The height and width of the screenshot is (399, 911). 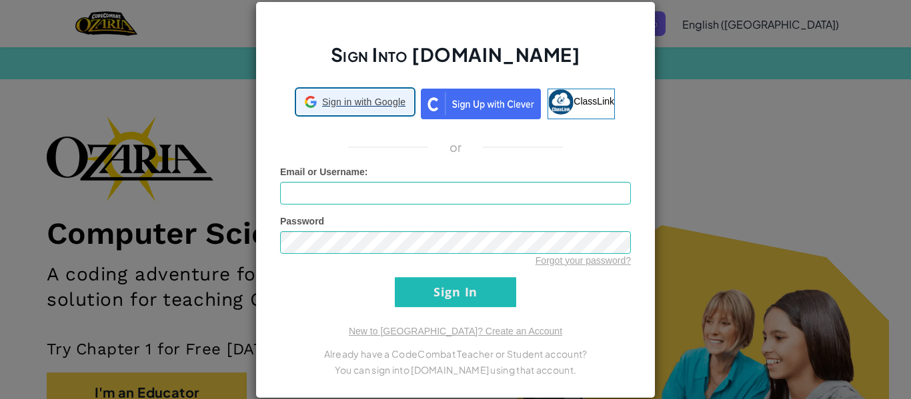 What do you see at coordinates (302, 221) in the screenshot?
I see `span: Password` at bounding box center [302, 221].